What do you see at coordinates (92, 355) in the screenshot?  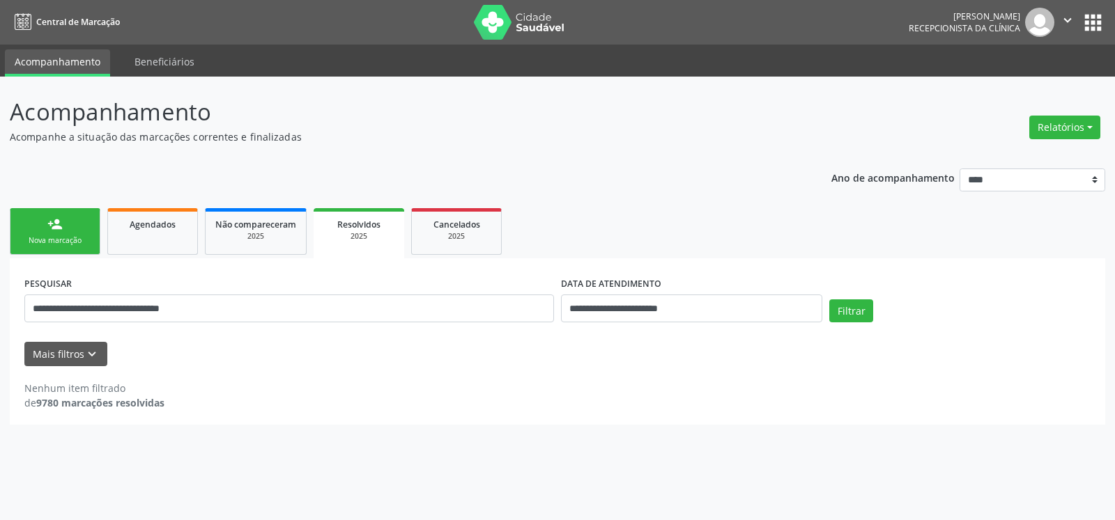 I see `i: keyboard_arrow_down` at bounding box center [92, 355].